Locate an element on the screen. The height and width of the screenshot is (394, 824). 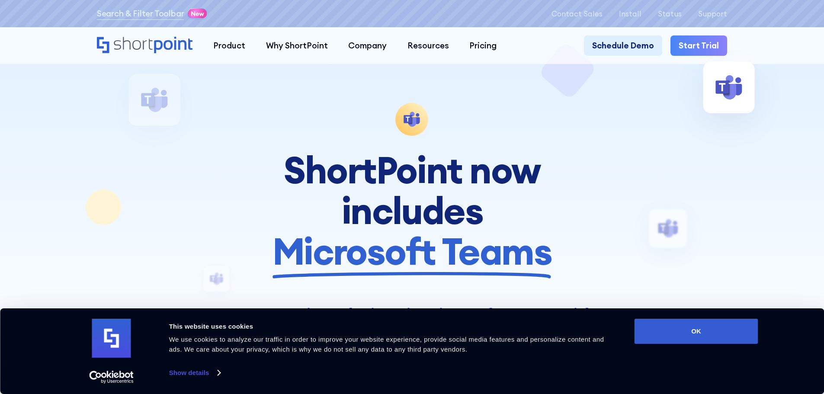
a: Install is located at coordinates (630, 13).